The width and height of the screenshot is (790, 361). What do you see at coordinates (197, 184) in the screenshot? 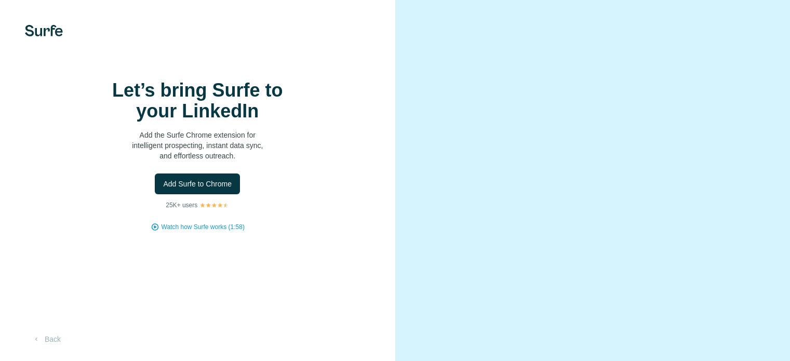
I see `span: Add Surfe to Chrome` at bounding box center [197, 184].